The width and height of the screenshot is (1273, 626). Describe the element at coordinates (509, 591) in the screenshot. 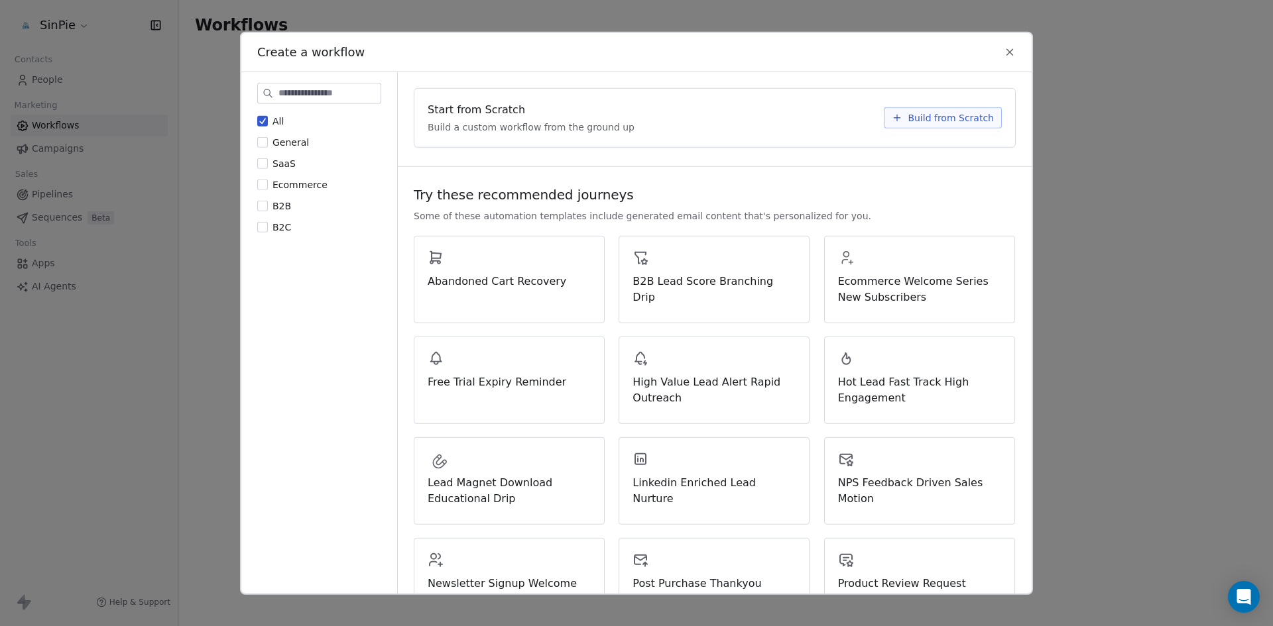

I see `span: Newsletter Signup Welcome Series` at that location.